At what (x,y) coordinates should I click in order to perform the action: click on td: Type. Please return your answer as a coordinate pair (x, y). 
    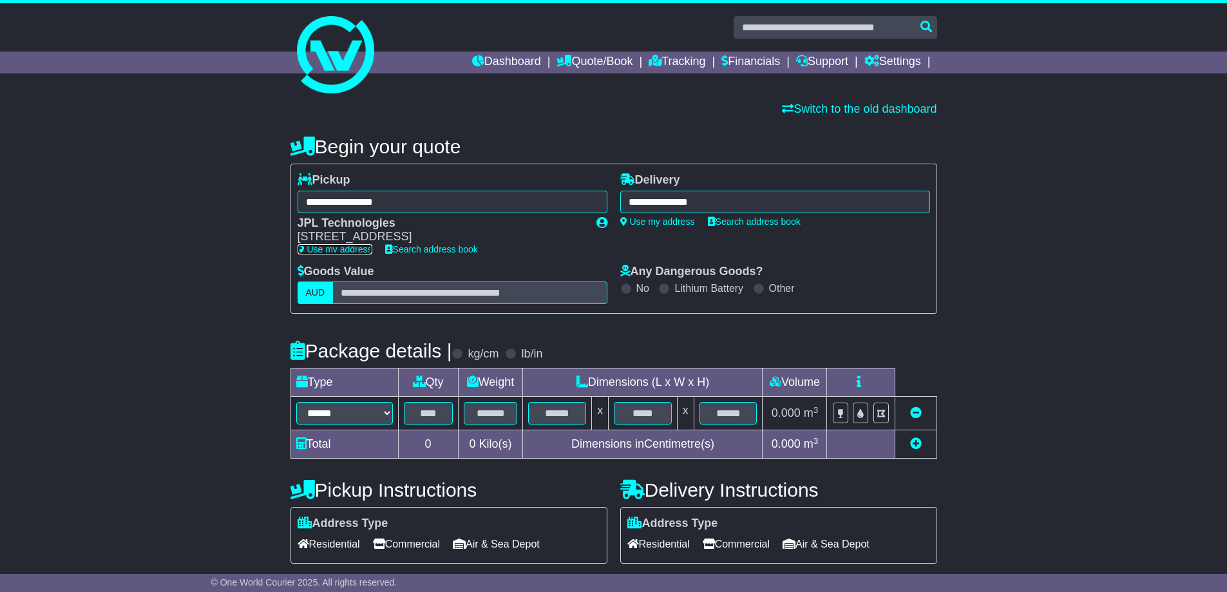
    Looking at the image, I should click on (344, 383).